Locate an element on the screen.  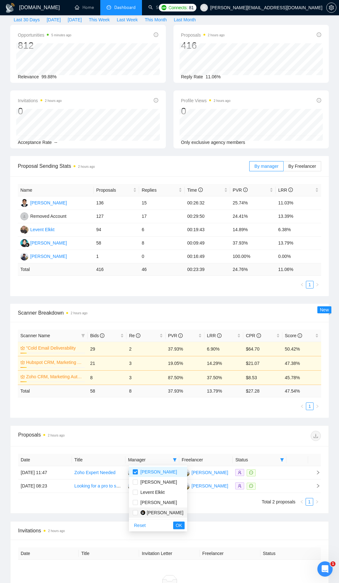
li: Previous Page is located at coordinates (302, 502).